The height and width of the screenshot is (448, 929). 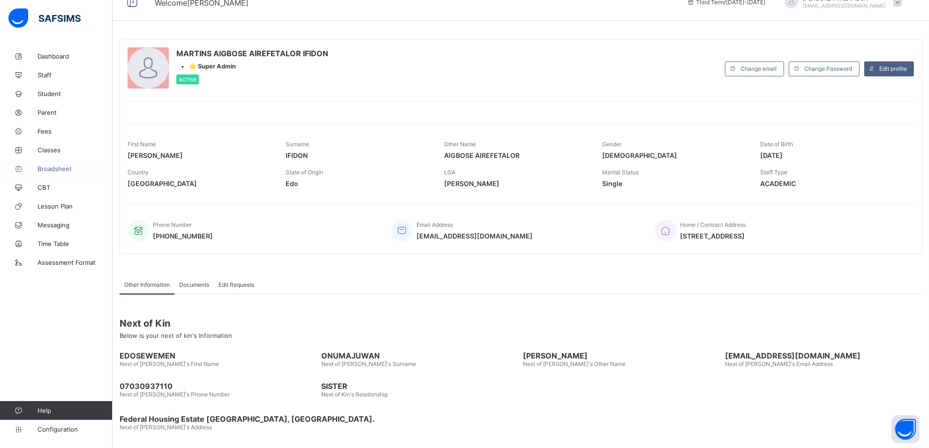 What do you see at coordinates (75, 206) in the screenshot?
I see `span: Lesson Plan` at bounding box center [75, 206].